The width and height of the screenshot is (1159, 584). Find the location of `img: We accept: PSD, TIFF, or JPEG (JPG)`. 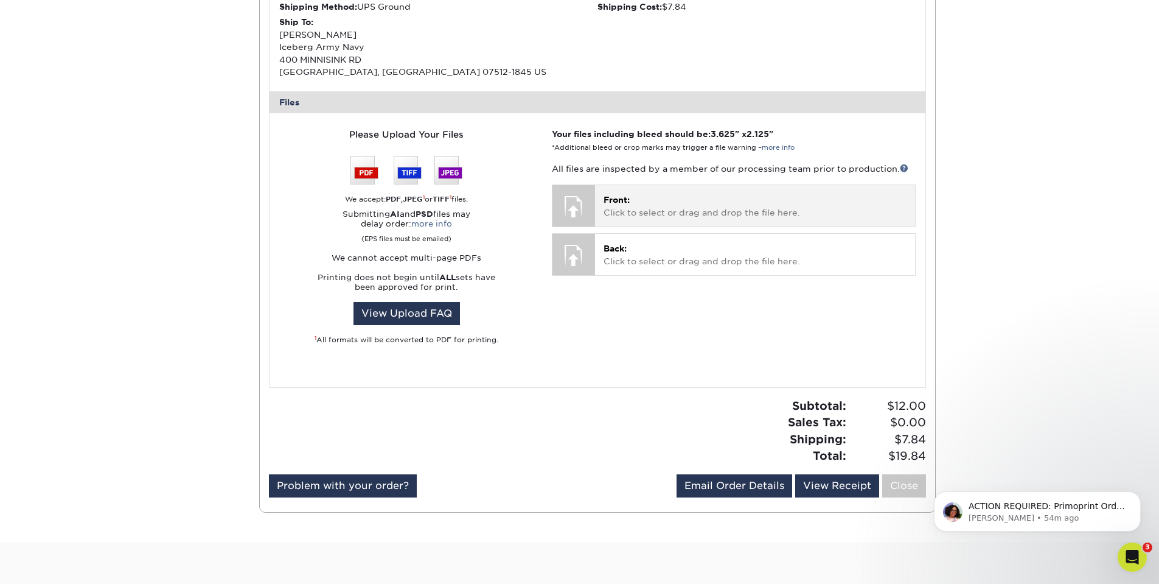

img: We accept: PSD, TIFF, or JPEG (JPG) is located at coordinates (406, 170).